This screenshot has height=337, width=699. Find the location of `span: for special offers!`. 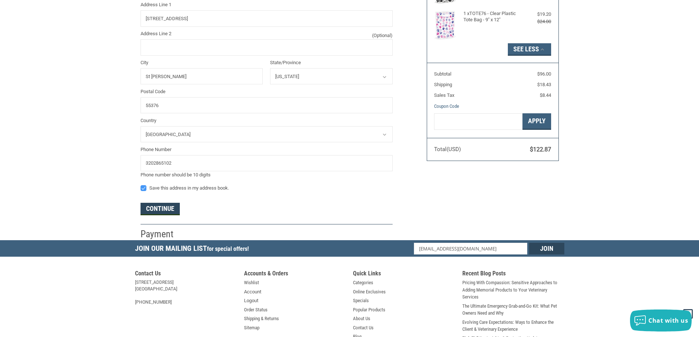

span: for special offers! is located at coordinates (228, 249).